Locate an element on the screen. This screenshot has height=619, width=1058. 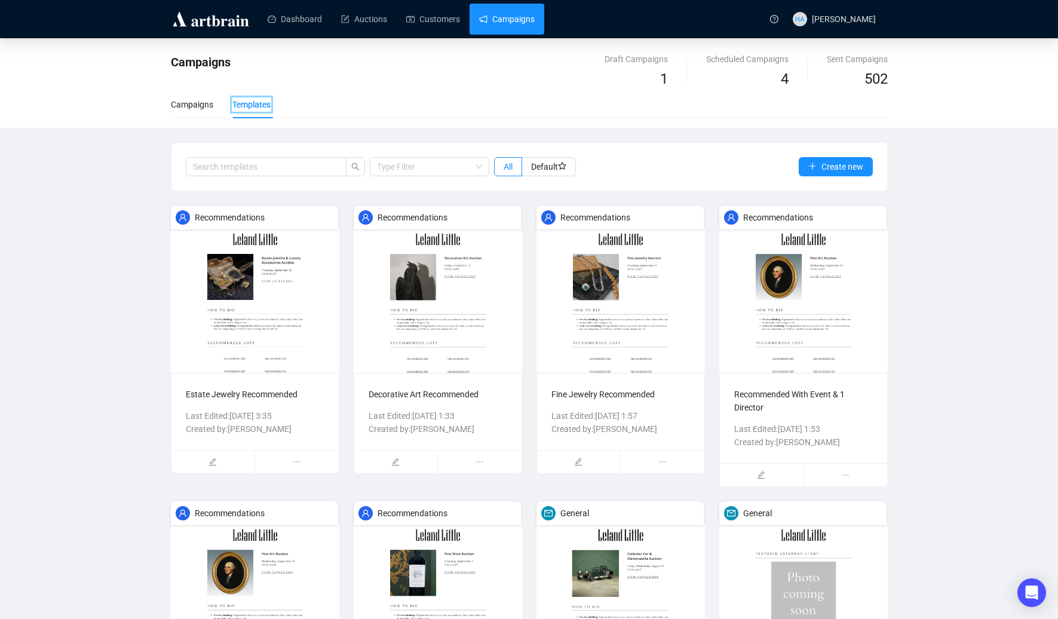
input: Search templates is located at coordinates (266, 167).